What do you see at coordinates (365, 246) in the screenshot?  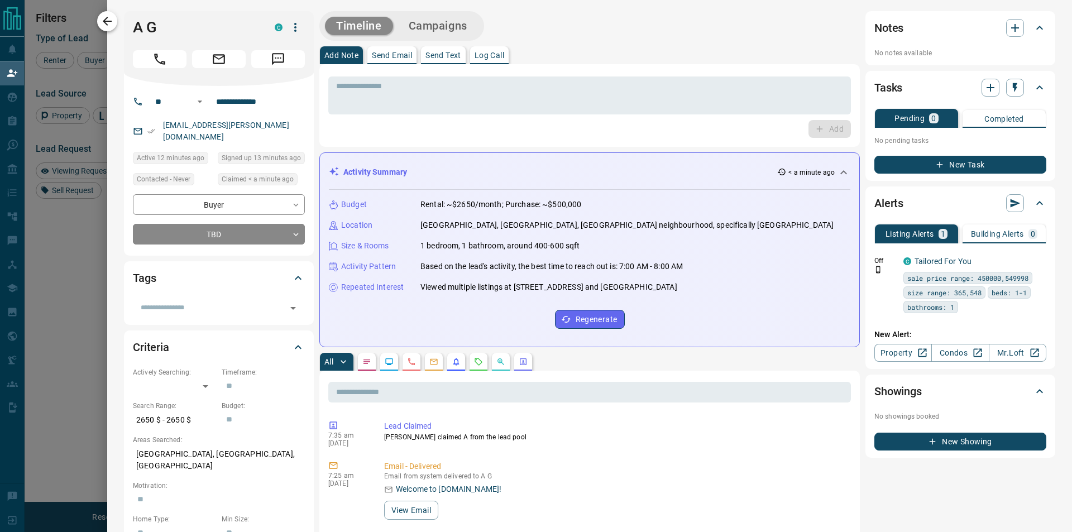 I see `p: Size & Rooms` at bounding box center [365, 246].